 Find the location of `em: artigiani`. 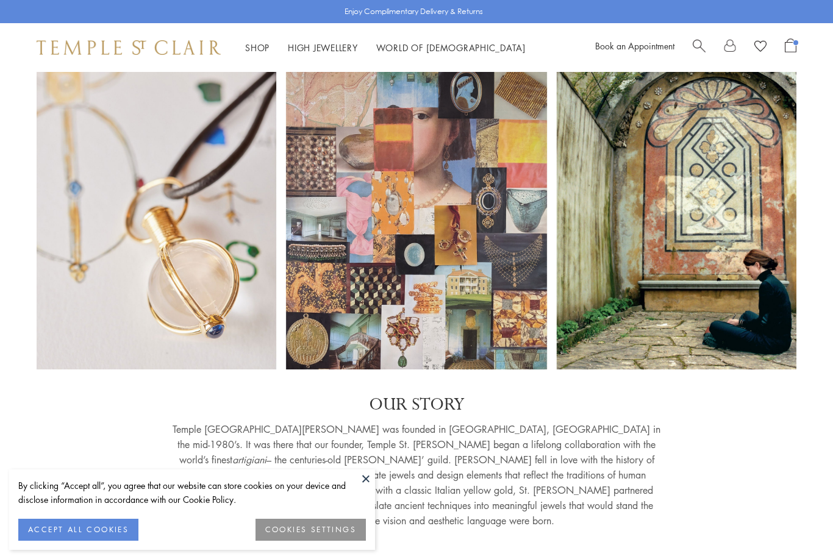

em: artigiani is located at coordinates (249, 460).